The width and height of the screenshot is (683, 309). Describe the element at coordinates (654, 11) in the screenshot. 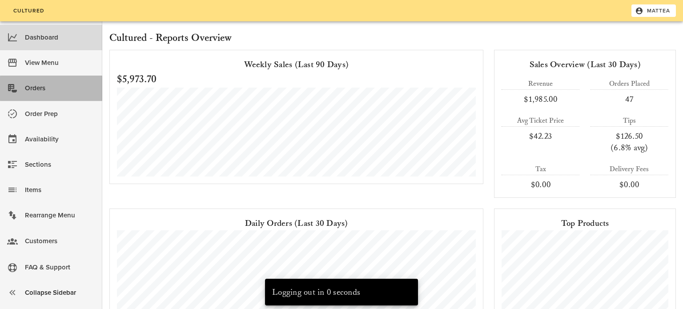

I see `button: Mattea` at that location.